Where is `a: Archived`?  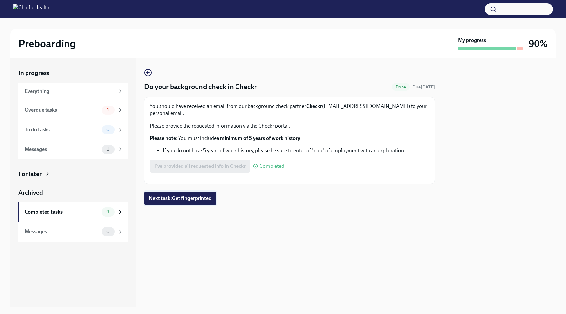 a: Archived is located at coordinates (73, 193).